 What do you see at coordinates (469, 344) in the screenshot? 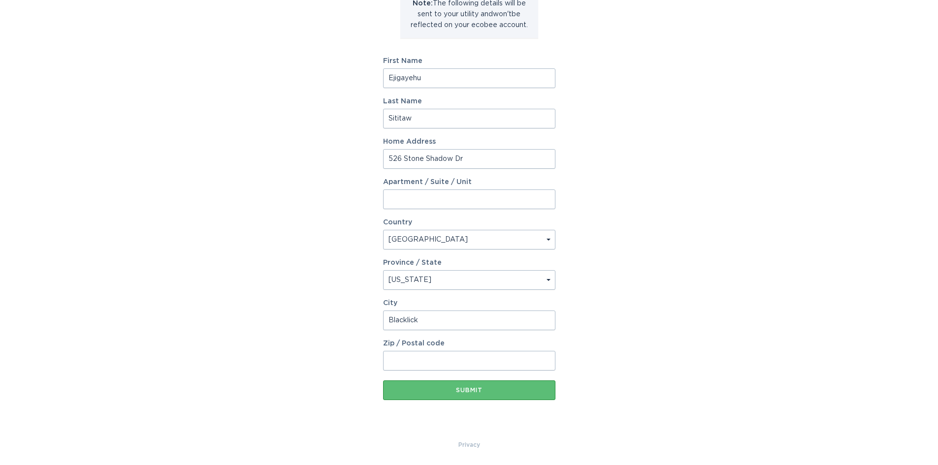
I see `label: Zip / Postal code` at bounding box center [469, 344].